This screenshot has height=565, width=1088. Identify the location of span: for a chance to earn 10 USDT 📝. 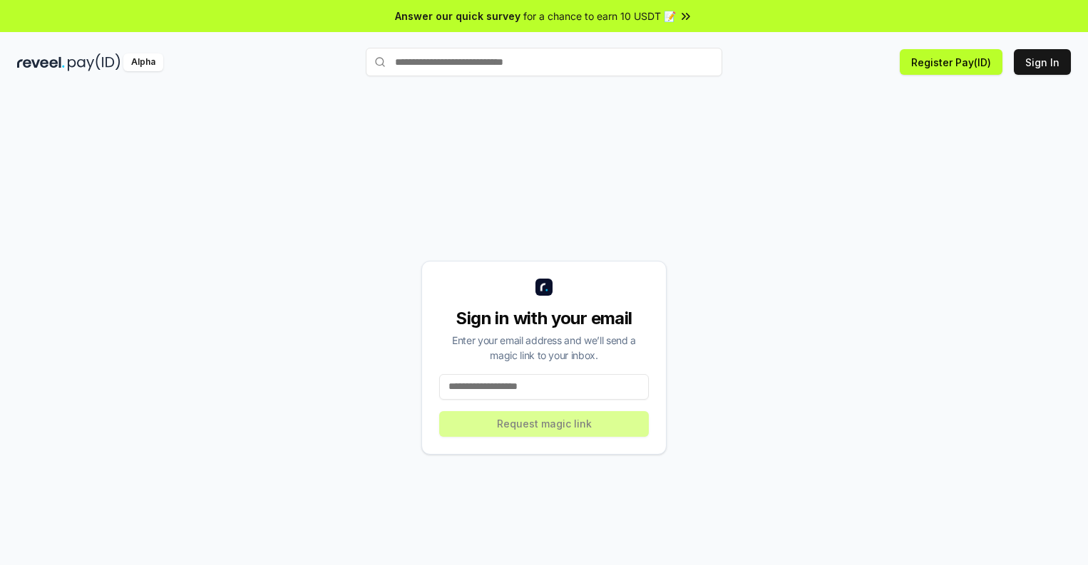
(600, 16).